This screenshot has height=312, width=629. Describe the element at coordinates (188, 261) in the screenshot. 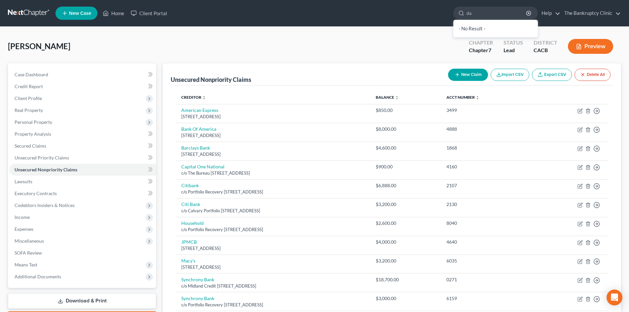

I see `a: Macy's` at that location.